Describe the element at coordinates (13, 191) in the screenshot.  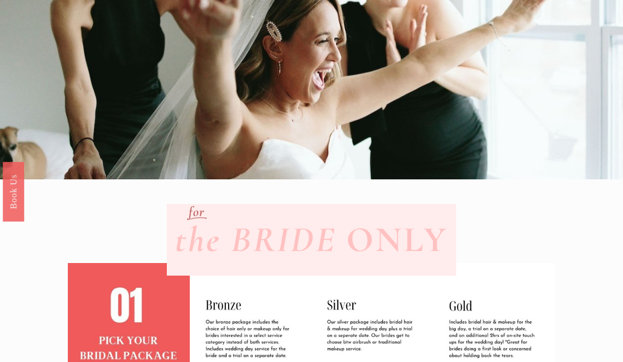
I see `a: Book Us` at that location.